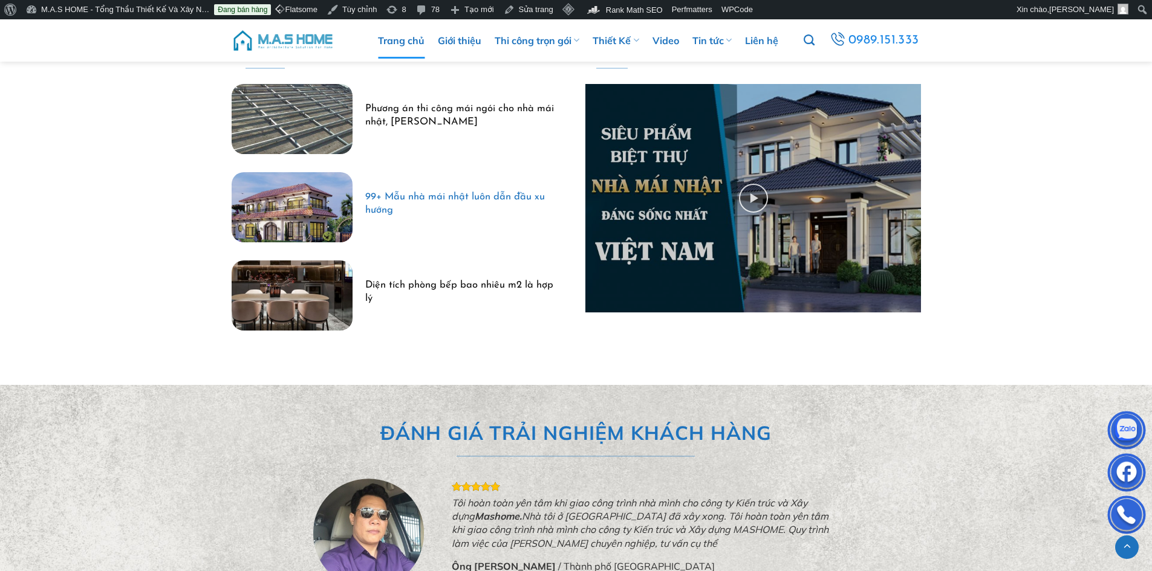 This screenshot has height=571, width=1152. Describe the element at coordinates (460, 292) in the screenshot. I see `a: Diện tích phòng bếp bao nhiêu m2 là hợp lý` at that location.